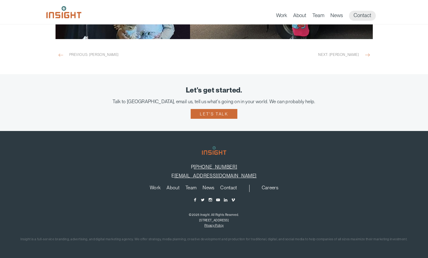 The width and height of the screenshot is (428, 258). I want to click on a: Vimeo, so click(233, 199).